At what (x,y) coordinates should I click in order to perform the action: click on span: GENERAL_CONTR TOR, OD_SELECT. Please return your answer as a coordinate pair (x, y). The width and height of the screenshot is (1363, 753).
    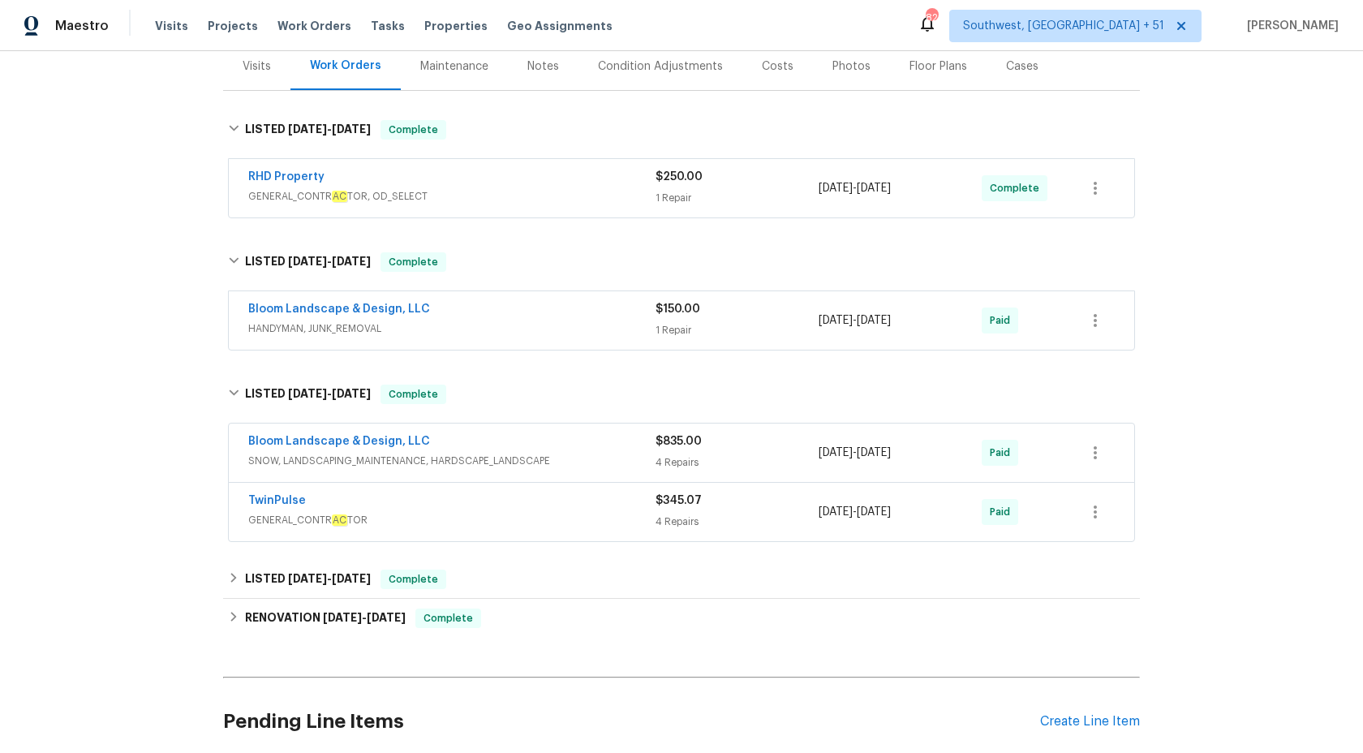
    Looking at the image, I should click on (452, 196).